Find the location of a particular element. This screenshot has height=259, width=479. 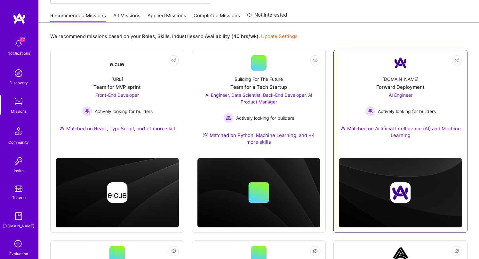

img: logo is located at coordinates (19, 19).